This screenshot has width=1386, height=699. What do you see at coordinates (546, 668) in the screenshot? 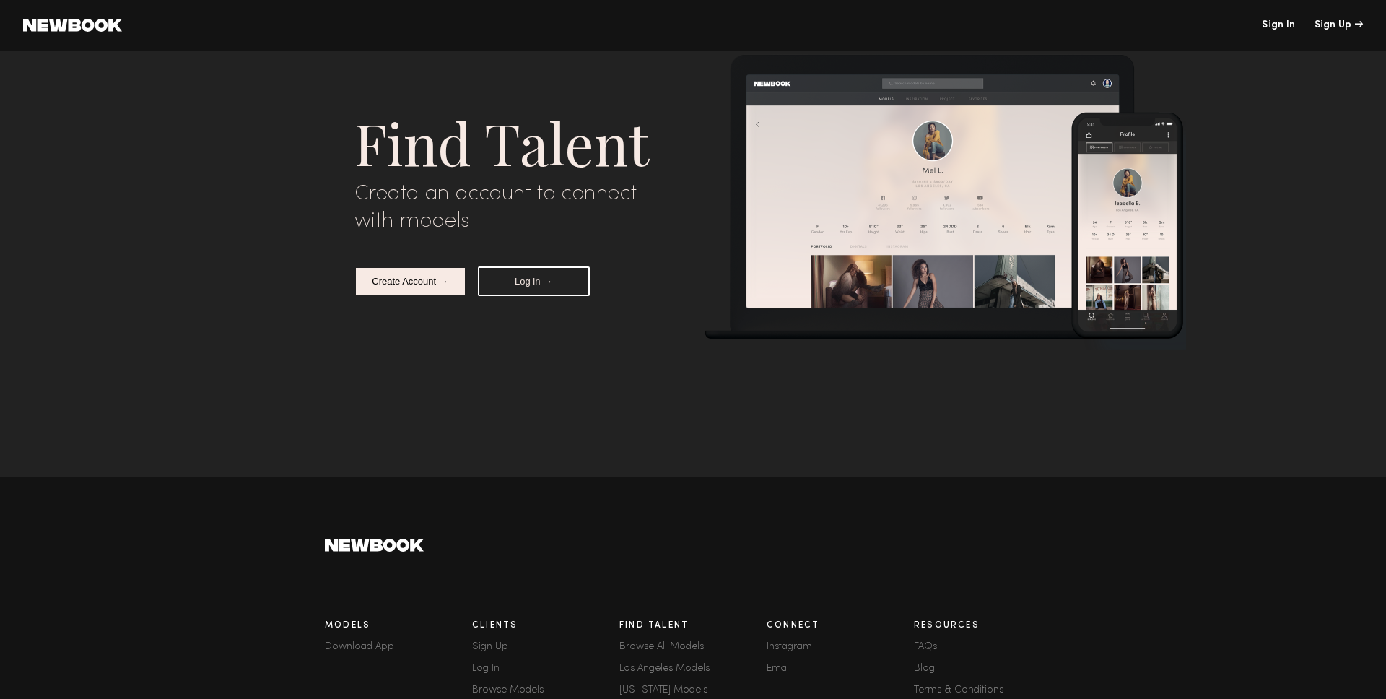
I see `a: Log In` at bounding box center [546, 668].